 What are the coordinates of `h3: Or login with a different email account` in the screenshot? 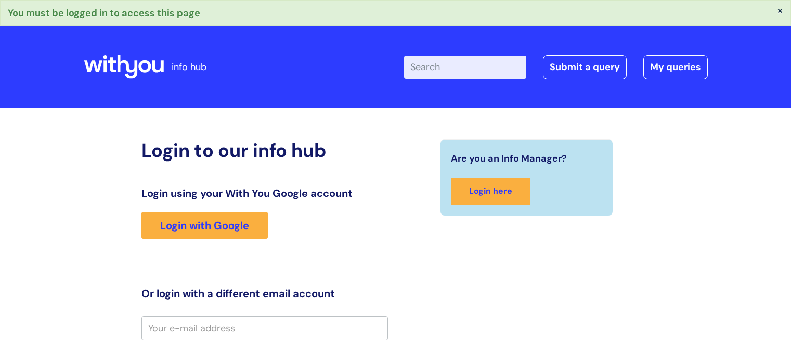 It's located at (265, 294).